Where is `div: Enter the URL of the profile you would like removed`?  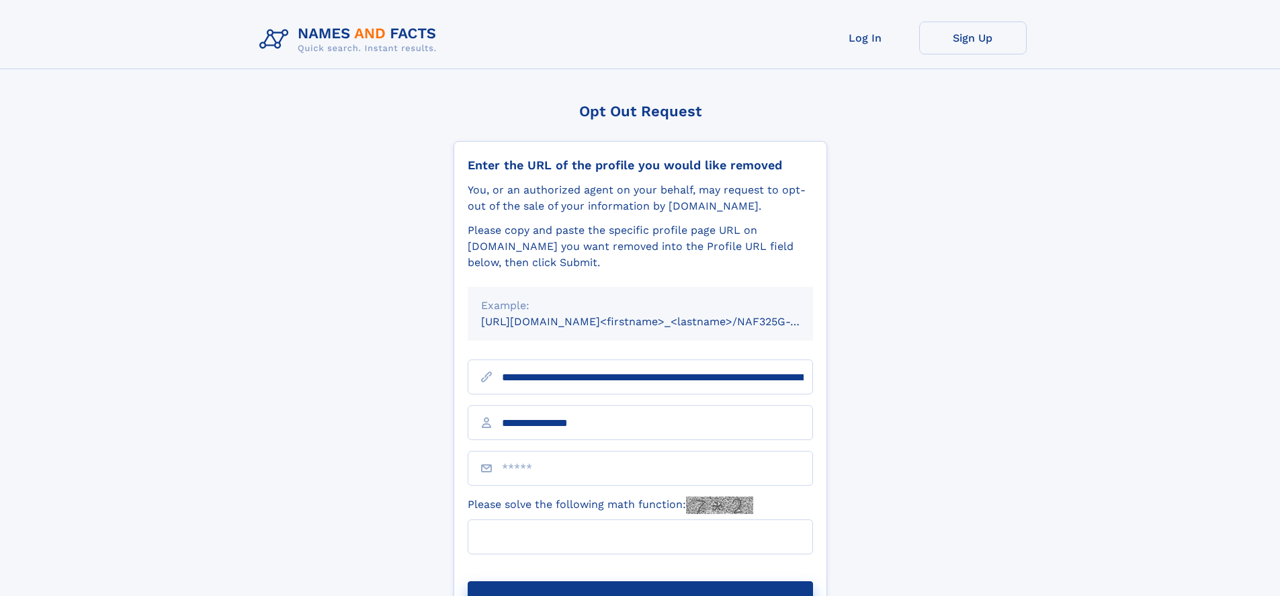
div: Enter the URL of the profile you would like removed is located at coordinates (640, 165).